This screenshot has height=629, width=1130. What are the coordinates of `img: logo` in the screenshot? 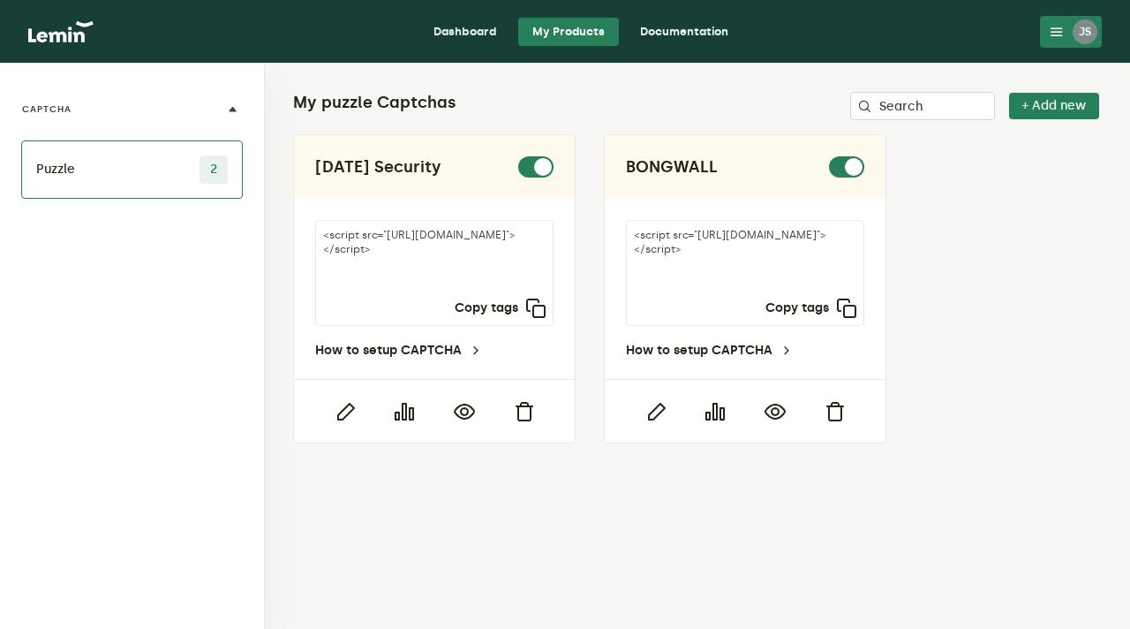 It's located at (61, 32).